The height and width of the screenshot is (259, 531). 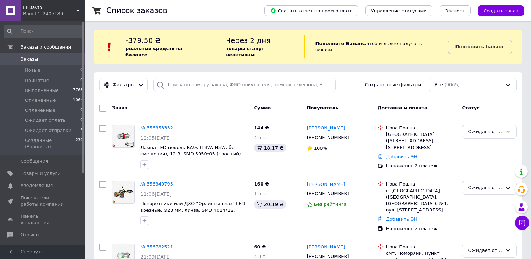 What do you see at coordinates (42, 90) in the screenshot?
I see `span: Выполненные` at bounding box center [42, 90].